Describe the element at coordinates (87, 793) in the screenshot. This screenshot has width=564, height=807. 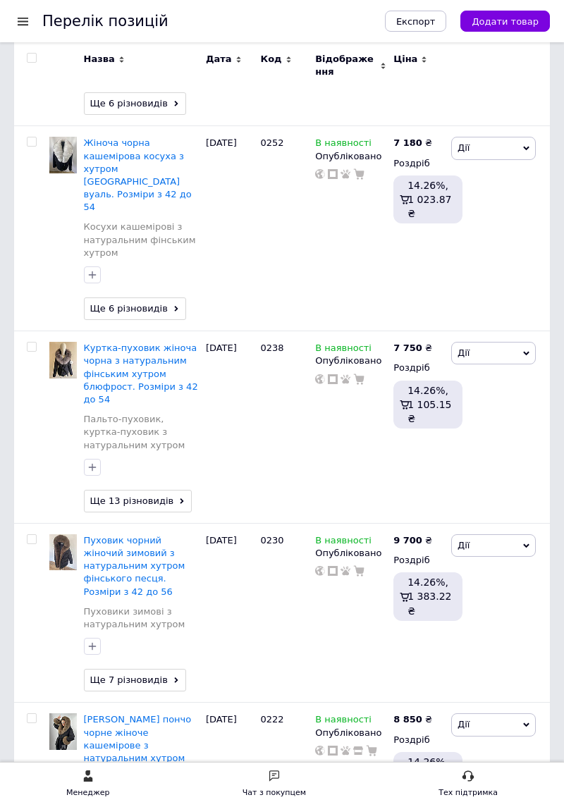
I see `div: Менеджер` at that location.